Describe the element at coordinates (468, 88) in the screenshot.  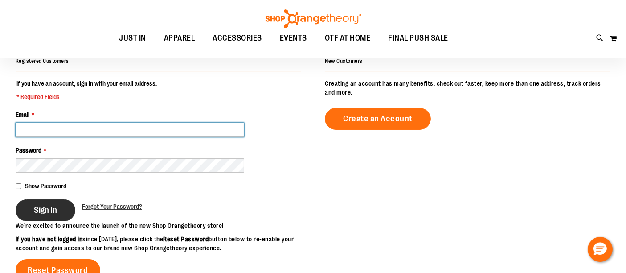
I see `p: Creating an account has many benefits: check out faster, keep more than one address, track orders...` at that location.